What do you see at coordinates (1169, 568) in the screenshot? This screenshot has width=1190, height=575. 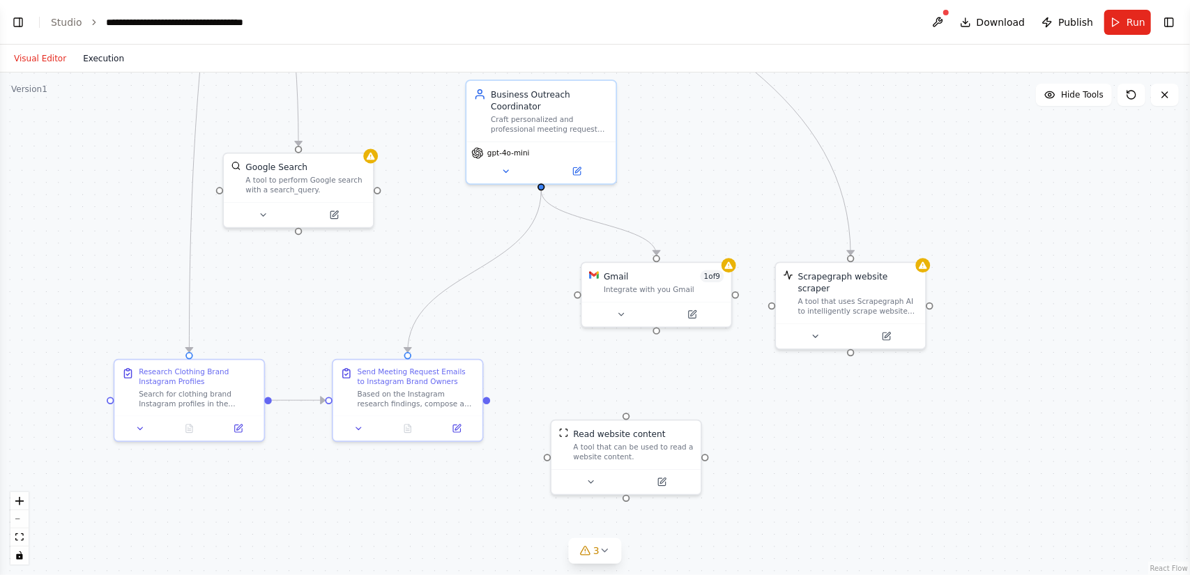 I see `a: React Flow attribution` at bounding box center [1169, 568].